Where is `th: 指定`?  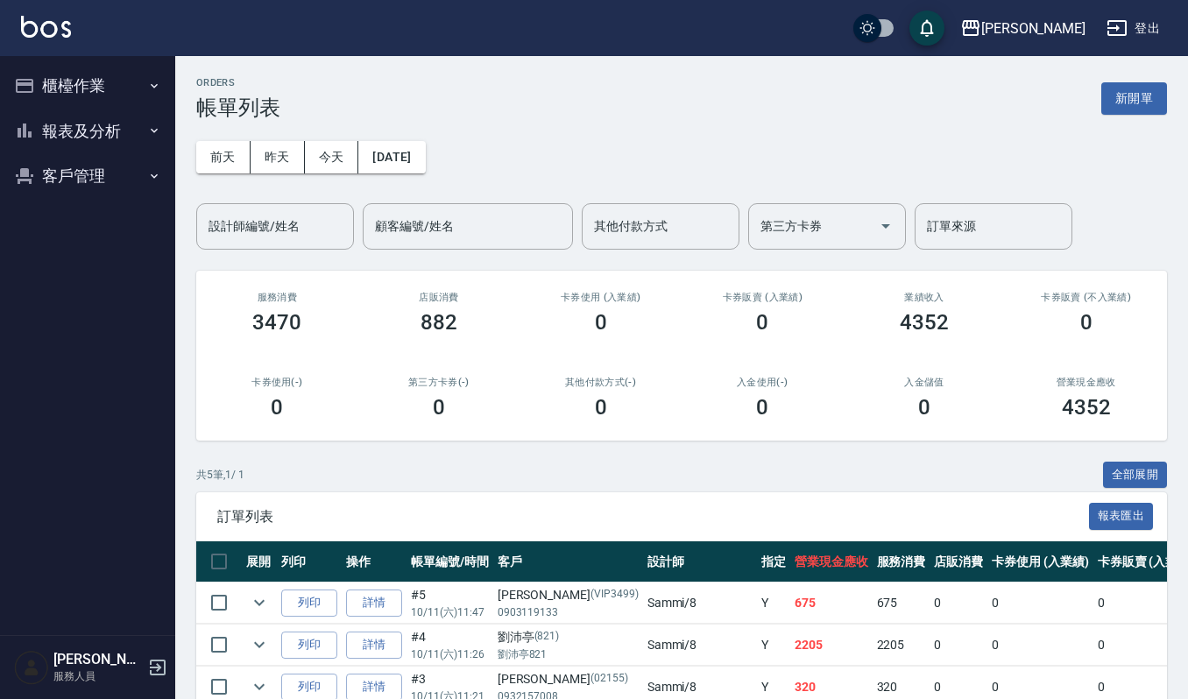 th: 指定 is located at coordinates (774, 562).